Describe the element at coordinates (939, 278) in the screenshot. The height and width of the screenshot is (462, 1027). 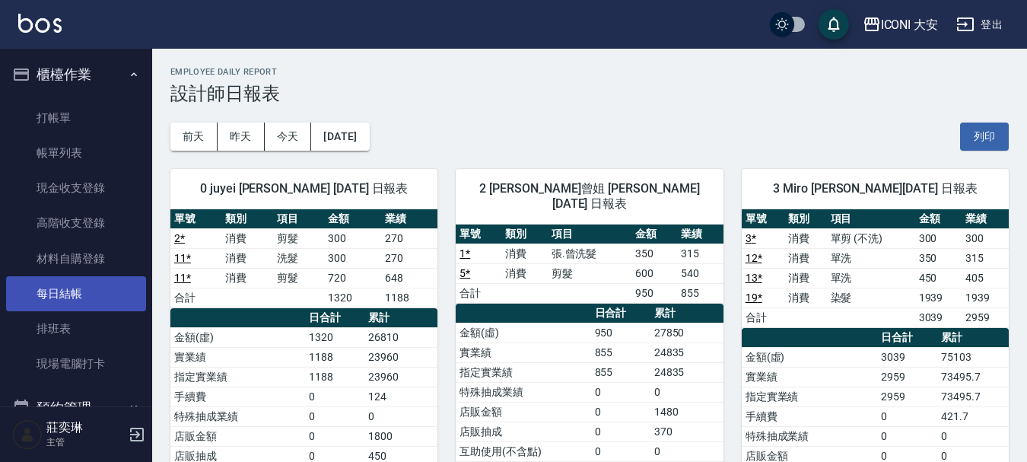
I see `td: 450` at that location.